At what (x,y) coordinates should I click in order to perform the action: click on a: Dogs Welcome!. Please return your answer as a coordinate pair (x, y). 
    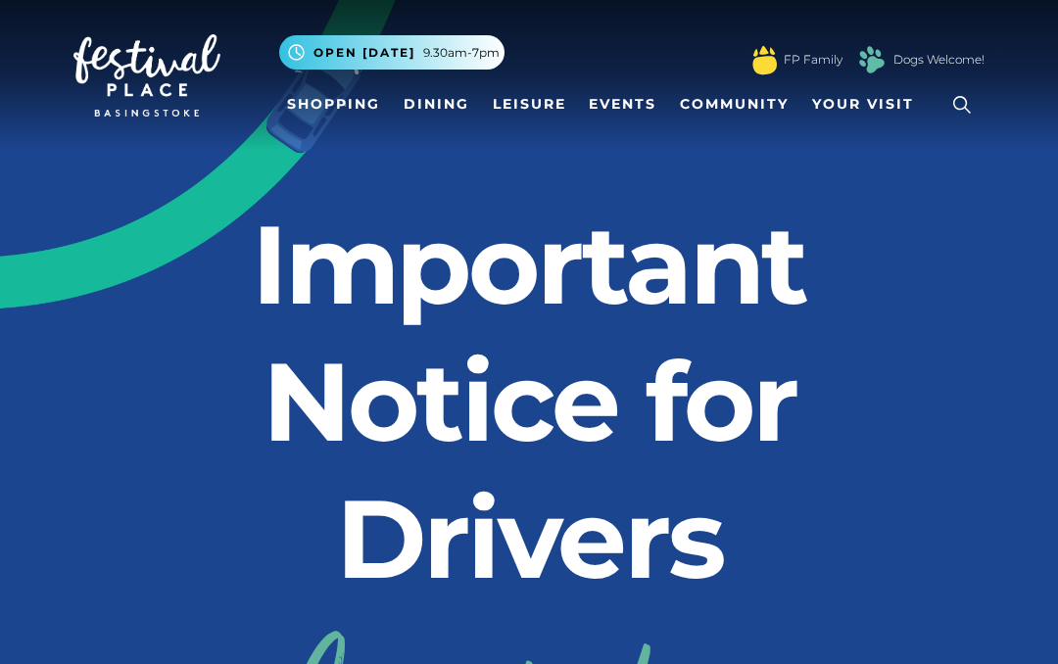
    Looking at the image, I should click on (939, 60).